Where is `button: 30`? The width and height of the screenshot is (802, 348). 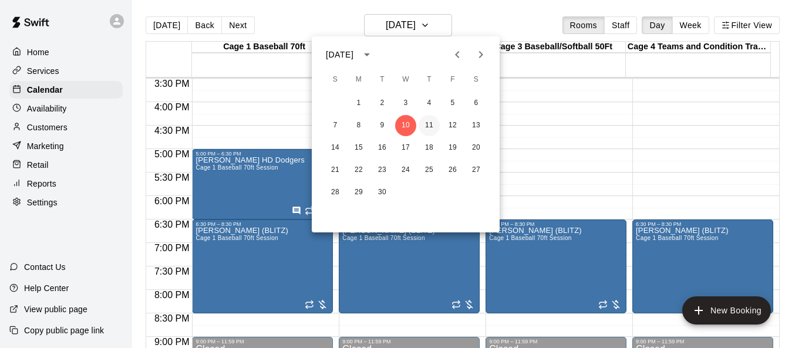 button: 30 is located at coordinates (382, 192).